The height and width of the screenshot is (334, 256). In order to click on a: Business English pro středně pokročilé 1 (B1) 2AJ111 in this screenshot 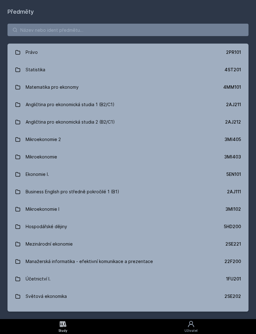, I will do `click(128, 192)`.